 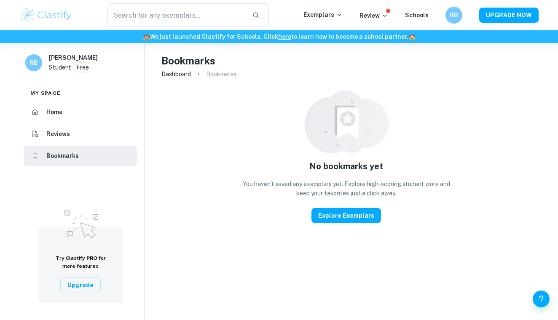 What do you see at coordinates (176, 74) in the screenshot?
I see `a: Dashboard` at bounding box center [176, 74].